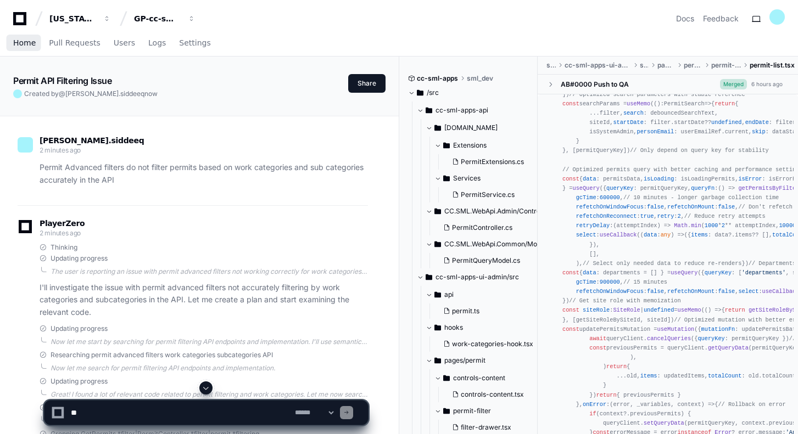 This screenshot has width=798, height=434. What do you see at coordinates (725, 216) in the screenshot?
I see `span: // Reduce retry attempts` at bounding box center [725, 216].